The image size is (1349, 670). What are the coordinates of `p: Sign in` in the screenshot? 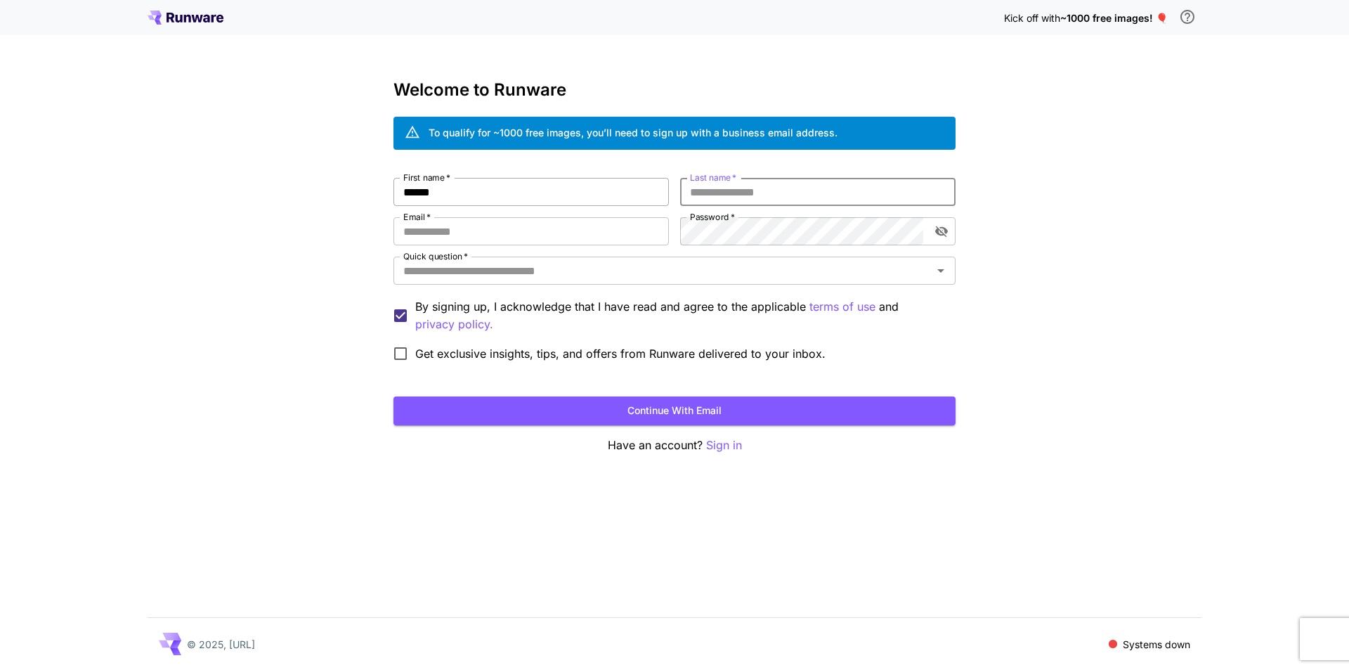 It's located at (724, 445).